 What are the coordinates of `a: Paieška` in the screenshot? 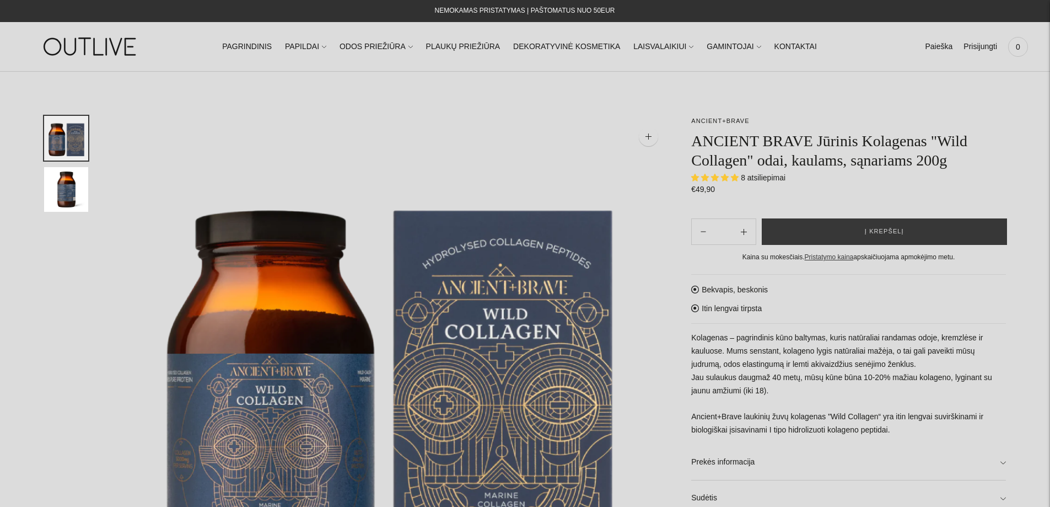 It's located at (939, 47).